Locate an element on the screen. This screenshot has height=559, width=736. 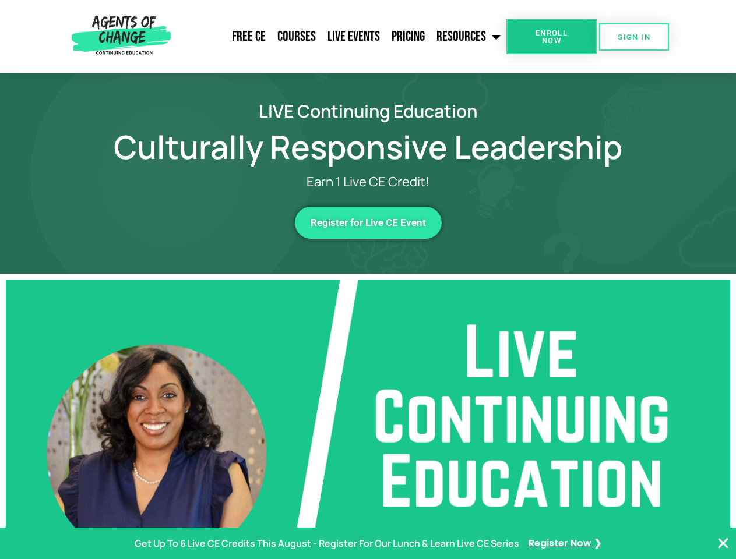
a: Free CE is located at coordinates (249, 37).